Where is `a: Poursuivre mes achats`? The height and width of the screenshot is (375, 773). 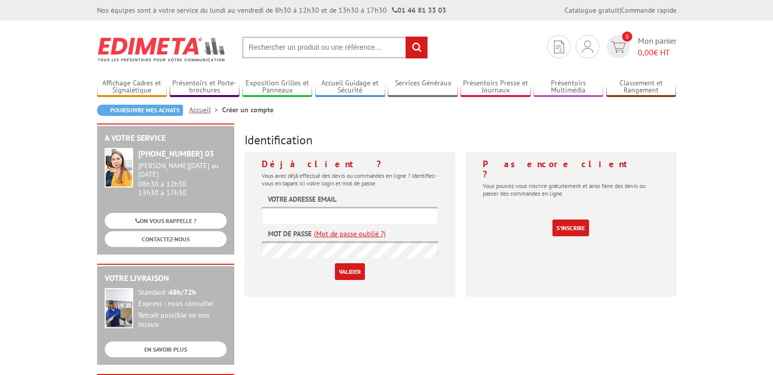 a: Poursuivre mes achats is located at coordinates (140, 110).